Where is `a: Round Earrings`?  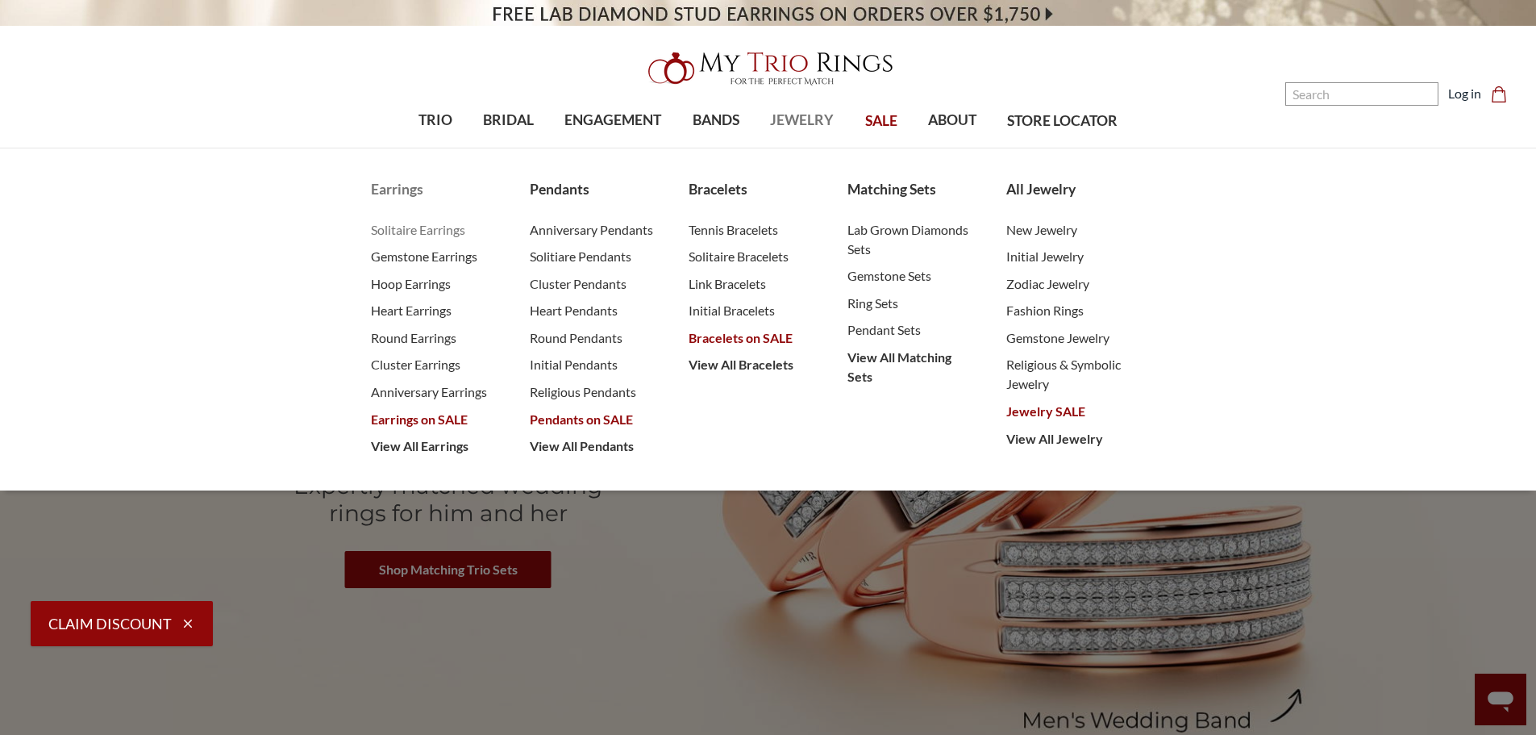 a: Round Earrings is located at coordinates (434, 338).